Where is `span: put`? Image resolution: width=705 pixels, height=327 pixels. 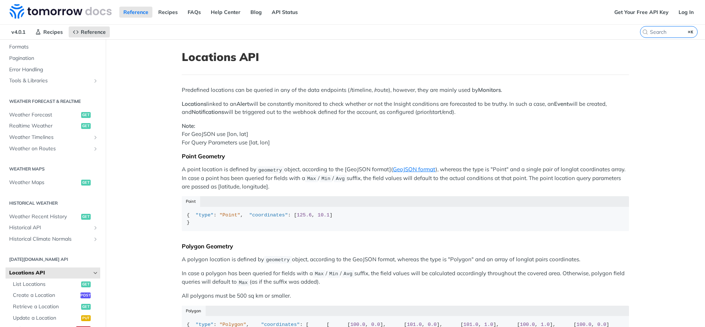
span: put is located at coordinates (86, 318).